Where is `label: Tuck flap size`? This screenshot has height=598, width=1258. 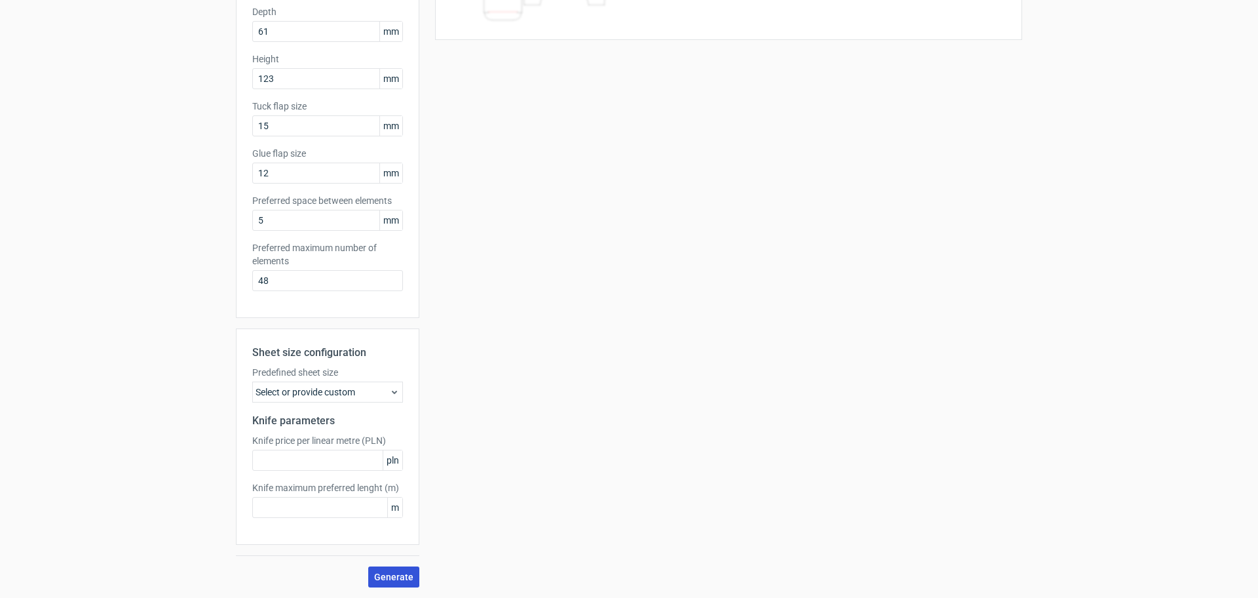 label: Tuck flap size is located at coordinates (328, 106).